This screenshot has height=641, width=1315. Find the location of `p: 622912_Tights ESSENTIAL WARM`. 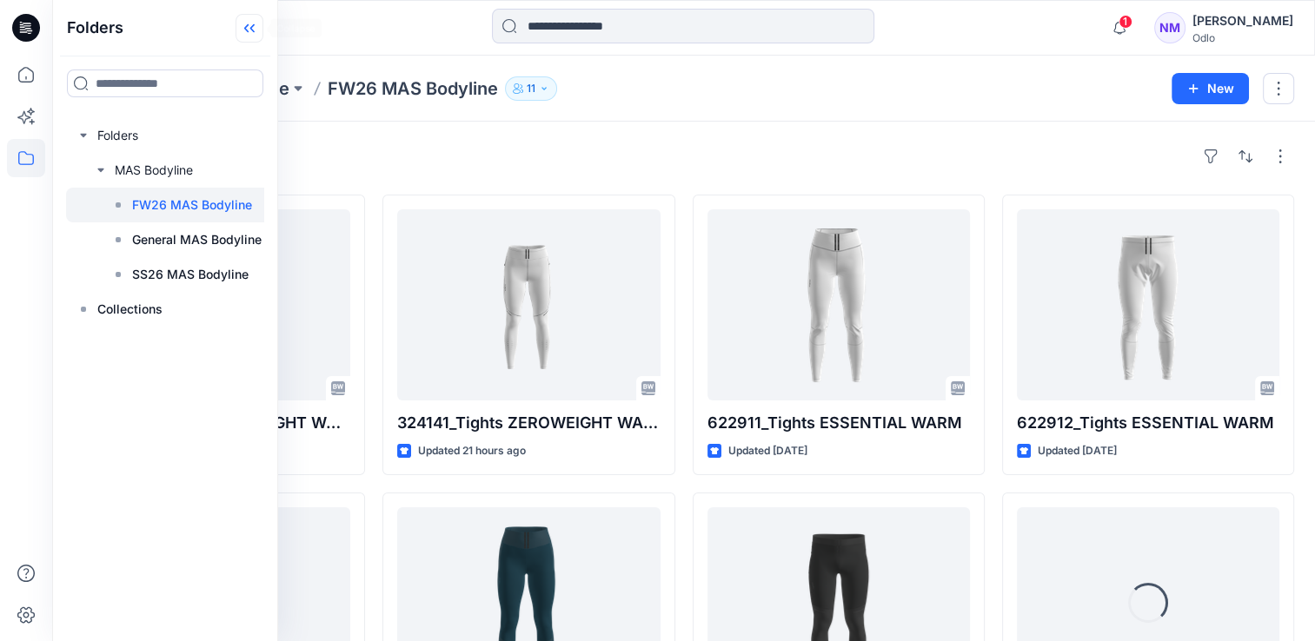

p: 622912_Tights ESSENTIAL WARM is located at coordinates (1148, 423).